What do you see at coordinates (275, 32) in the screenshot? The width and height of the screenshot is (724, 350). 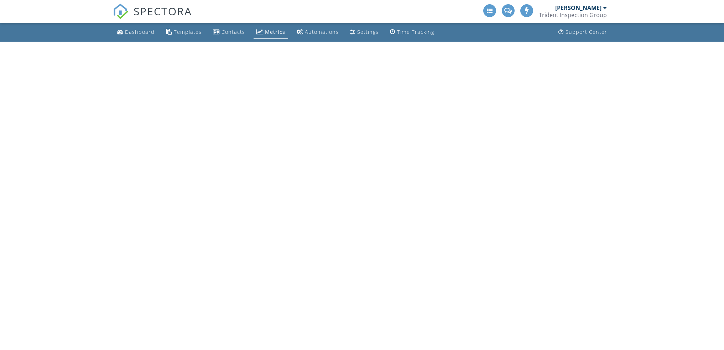 I see `div: Metrics` at bounding box center [275, 32].